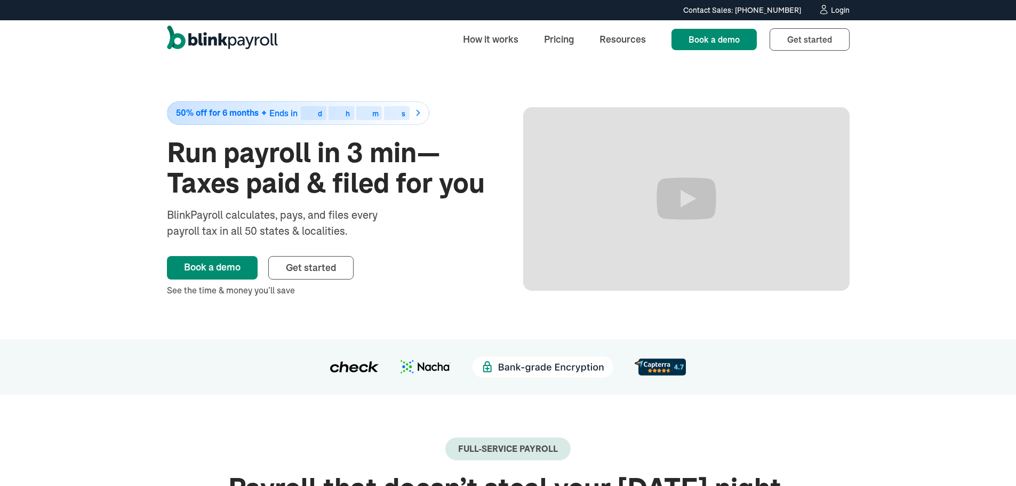 The image size is (1016, 486). Describe the element at coordinates (283, 113) in the screenshot. I see `span: Ends in` at that location.